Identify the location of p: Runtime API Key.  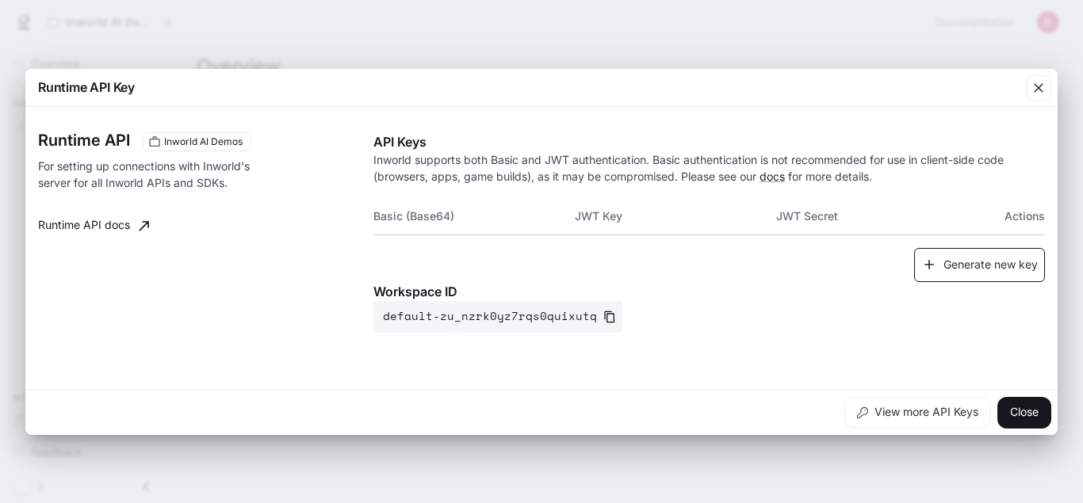
(86, 87).